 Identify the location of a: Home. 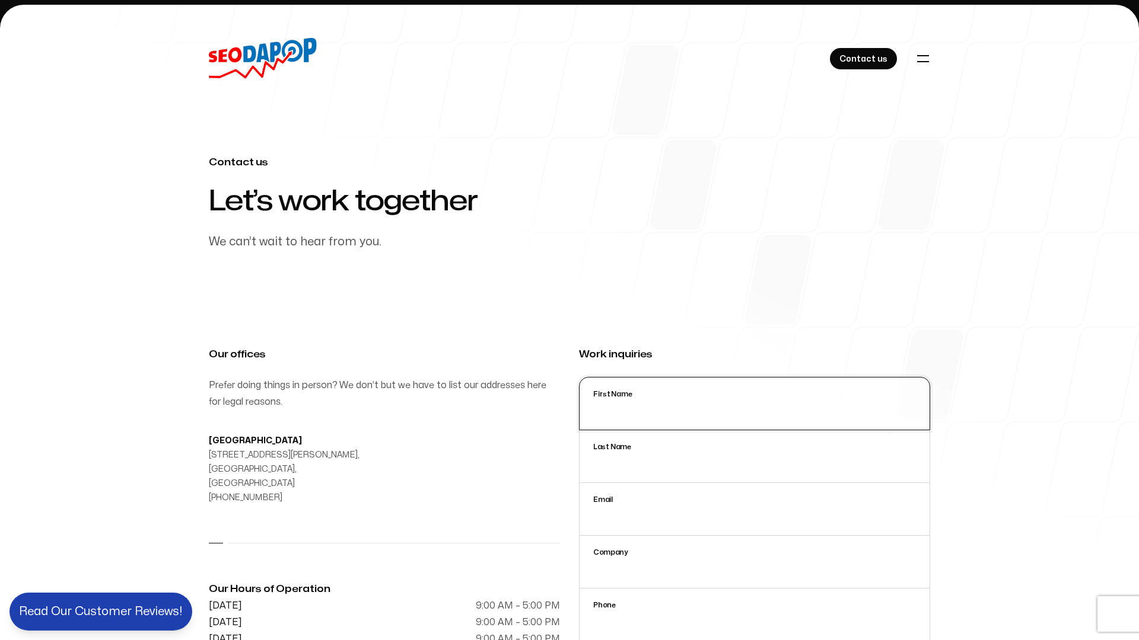
(263, 59).